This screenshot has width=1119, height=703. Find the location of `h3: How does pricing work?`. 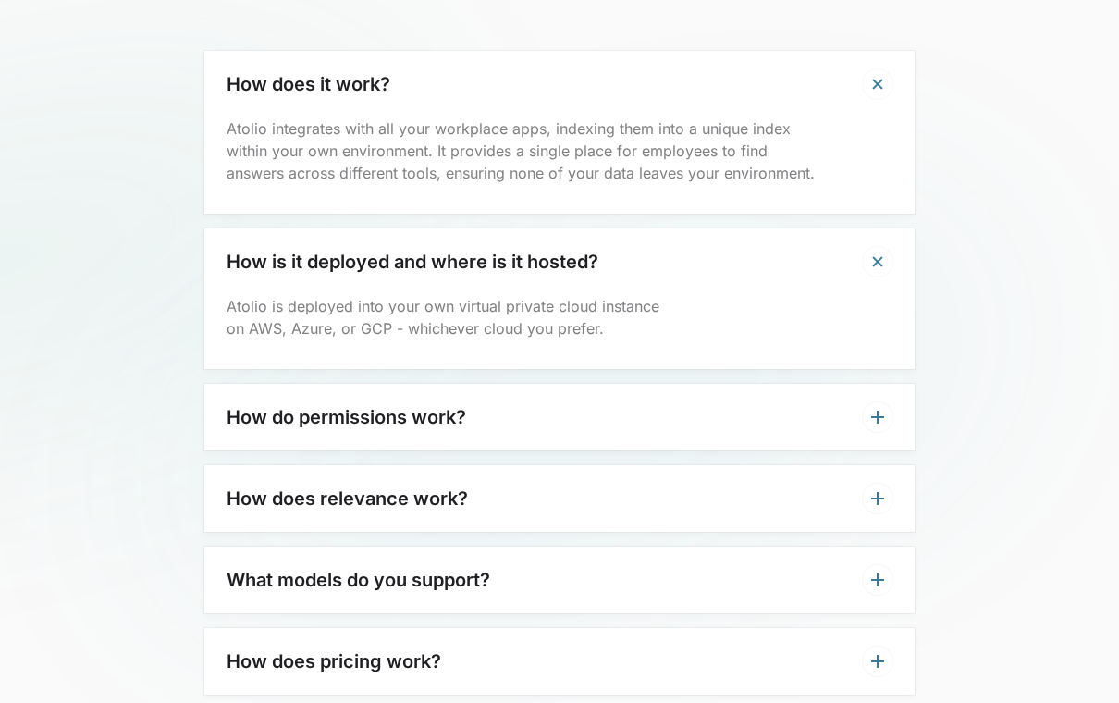

h3: How does pricing work? is located at coordinates (334, 661).